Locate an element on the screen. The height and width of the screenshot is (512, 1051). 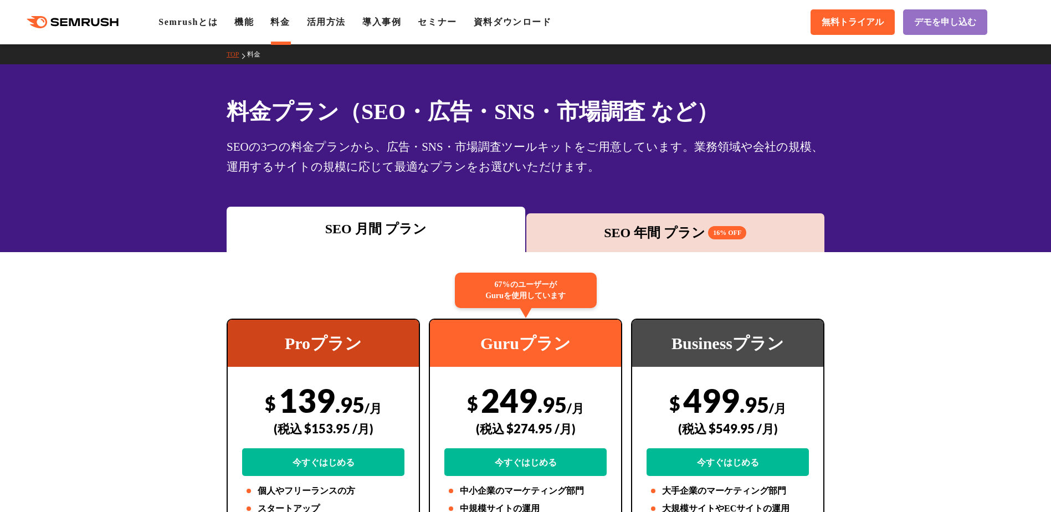
div: (税込 $549.95 /月) is located at coordinates (727, 428).